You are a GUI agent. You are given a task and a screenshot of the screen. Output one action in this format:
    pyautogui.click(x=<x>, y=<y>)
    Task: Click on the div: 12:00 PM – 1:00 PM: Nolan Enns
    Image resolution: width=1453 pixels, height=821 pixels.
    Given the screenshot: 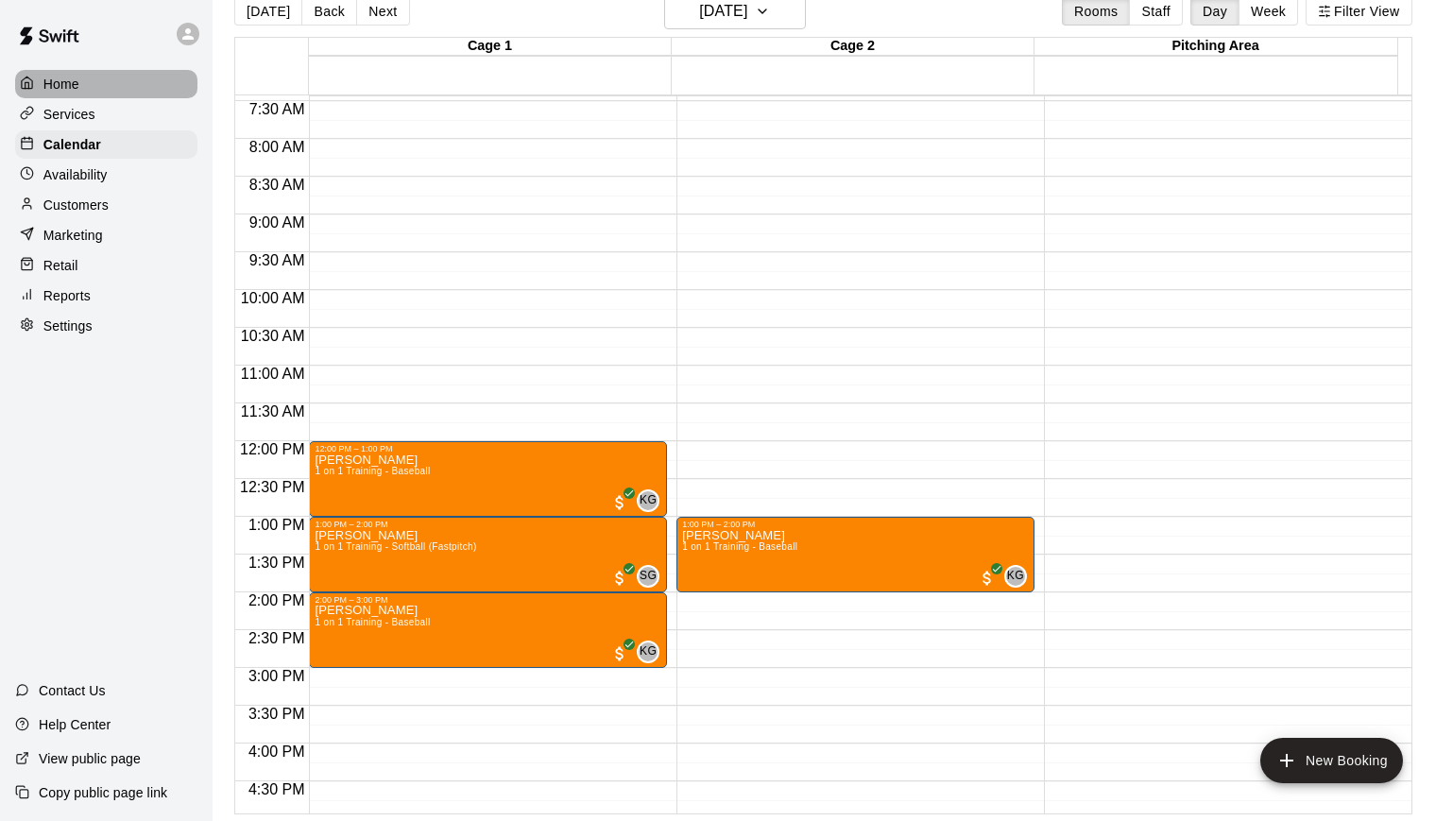 What is the action you would take?
    pyautogui.click(x=488, y=479)
    